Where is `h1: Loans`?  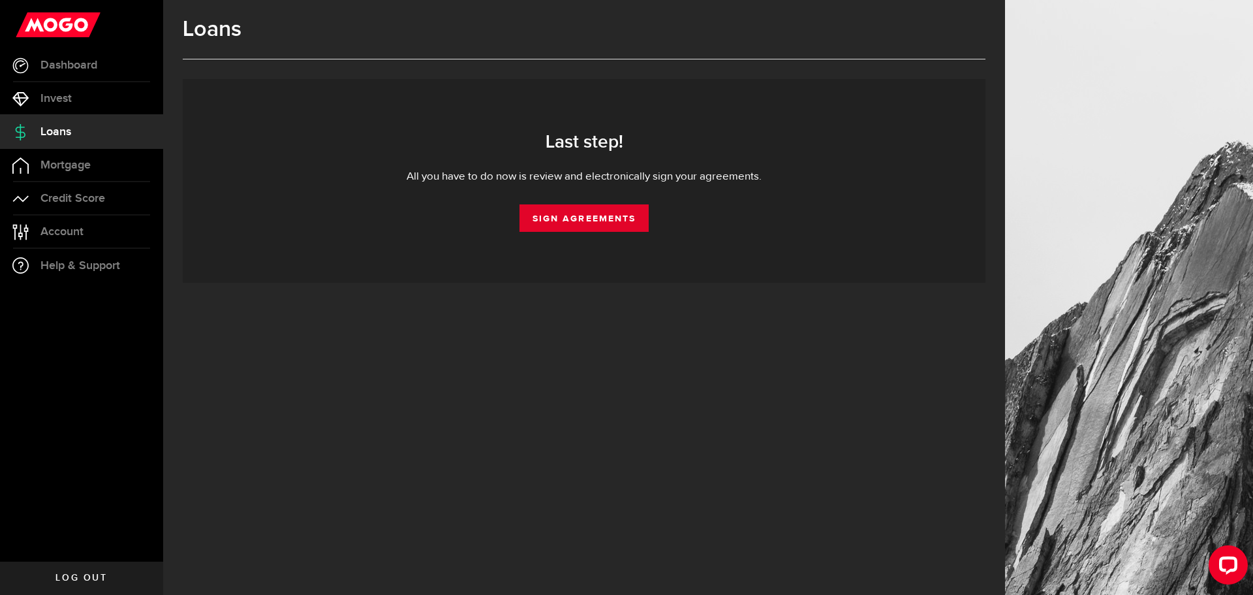
h1: Loans is located at coordinates (584, 29).